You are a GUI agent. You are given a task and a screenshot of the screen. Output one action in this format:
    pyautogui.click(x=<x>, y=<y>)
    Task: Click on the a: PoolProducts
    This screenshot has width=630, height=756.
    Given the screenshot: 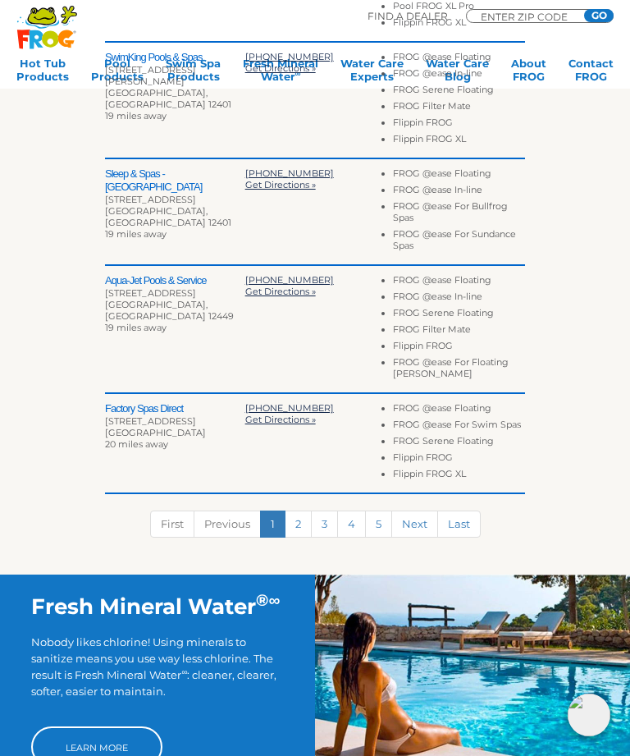 What is the action you would take?
    pyautogui.click(x=117, y=73)
    